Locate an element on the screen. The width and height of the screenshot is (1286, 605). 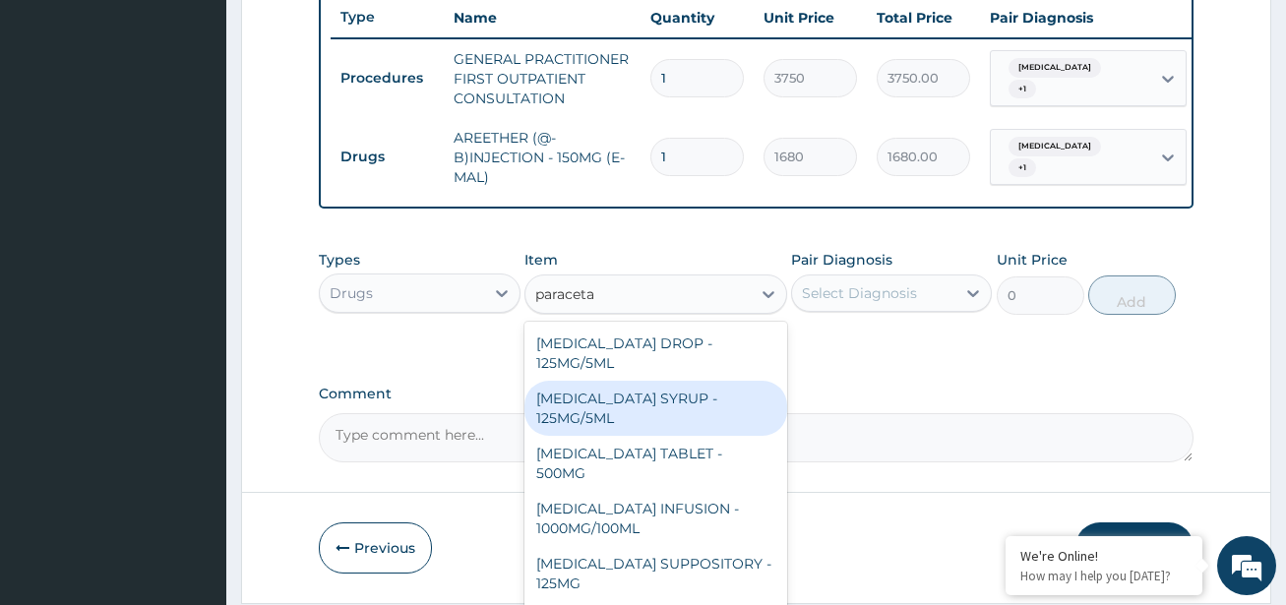
div: Minimize live chat window is located at coordinates (346, 33).